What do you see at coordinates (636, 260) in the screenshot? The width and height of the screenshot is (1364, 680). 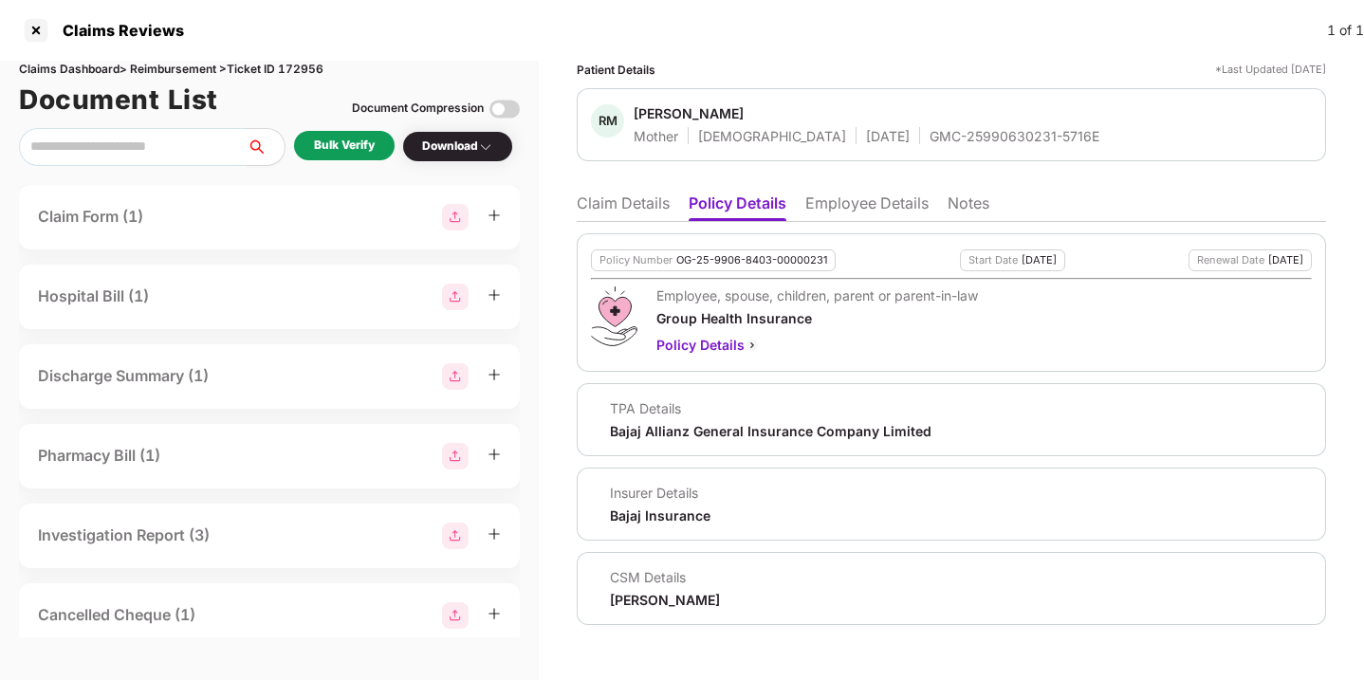 I see `div: Policy Number` at bounding box center [636, 260].